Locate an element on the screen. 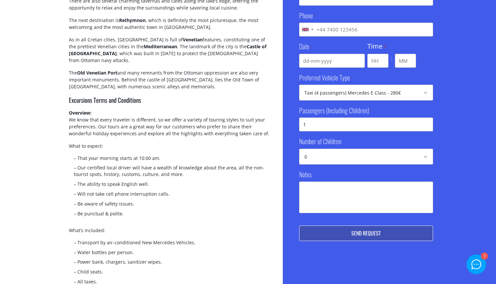 This screenshot has width=496, height=284. li: – Water bottles per person. is located at coordinates (169, 254).